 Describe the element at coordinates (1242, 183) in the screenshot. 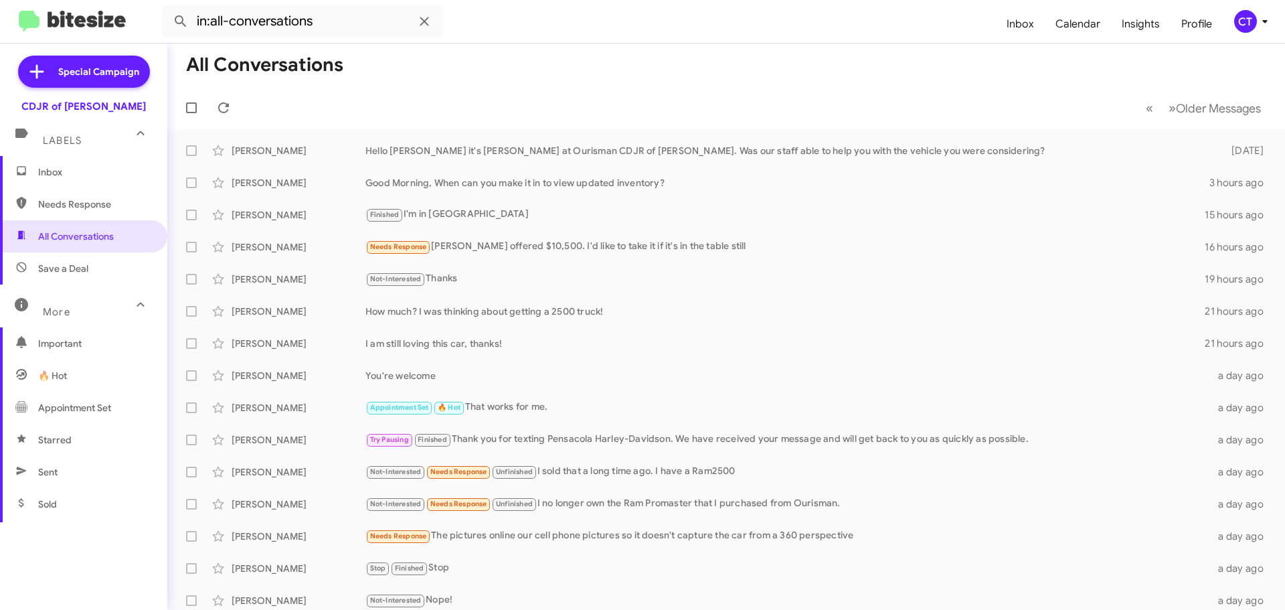

I see `div: 3 hours ago` at that location.